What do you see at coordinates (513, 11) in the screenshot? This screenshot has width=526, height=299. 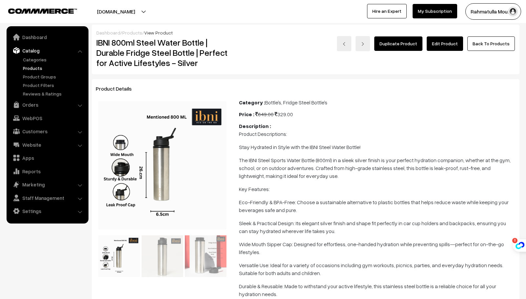 I see `img: user` at bounding box center [513, 11].